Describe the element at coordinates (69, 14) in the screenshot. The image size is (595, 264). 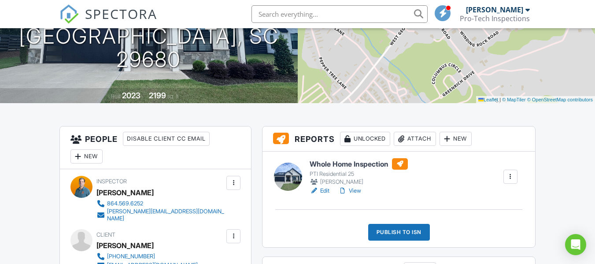
I see `img: The Best Home Inspection Software - Spectora` at that location.